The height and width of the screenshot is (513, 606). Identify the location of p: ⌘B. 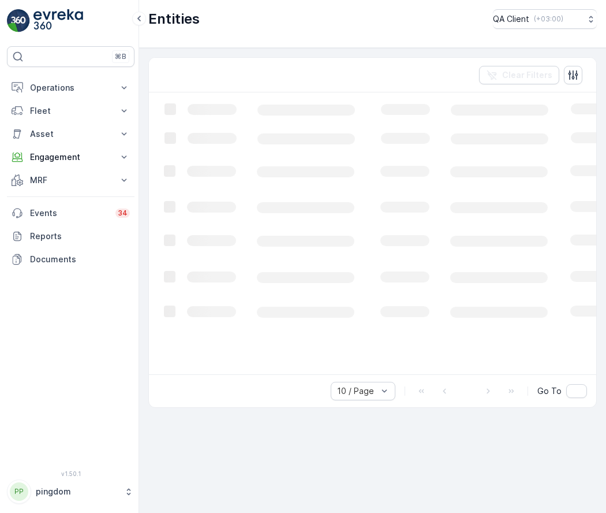
(121, 57).